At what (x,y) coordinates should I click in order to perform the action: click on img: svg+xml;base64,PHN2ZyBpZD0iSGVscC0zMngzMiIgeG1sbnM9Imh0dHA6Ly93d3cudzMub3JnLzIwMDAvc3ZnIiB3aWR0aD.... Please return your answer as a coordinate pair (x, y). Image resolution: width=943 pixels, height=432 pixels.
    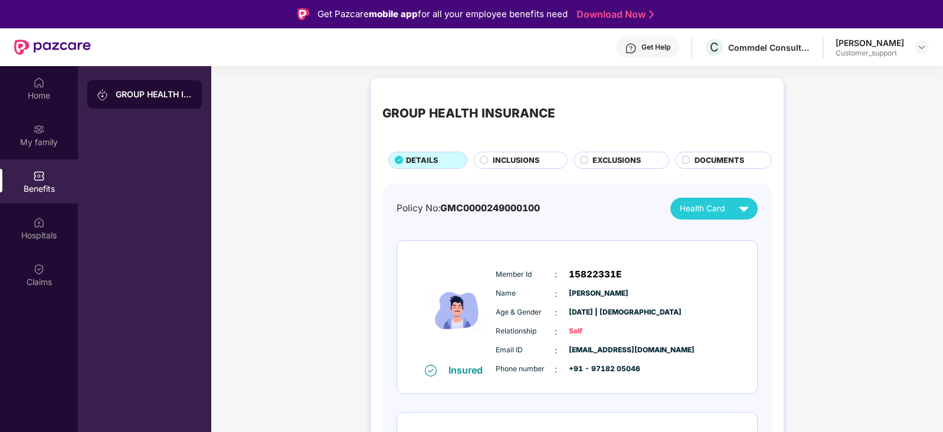
    Looking at the image, I should click on (631, 48).